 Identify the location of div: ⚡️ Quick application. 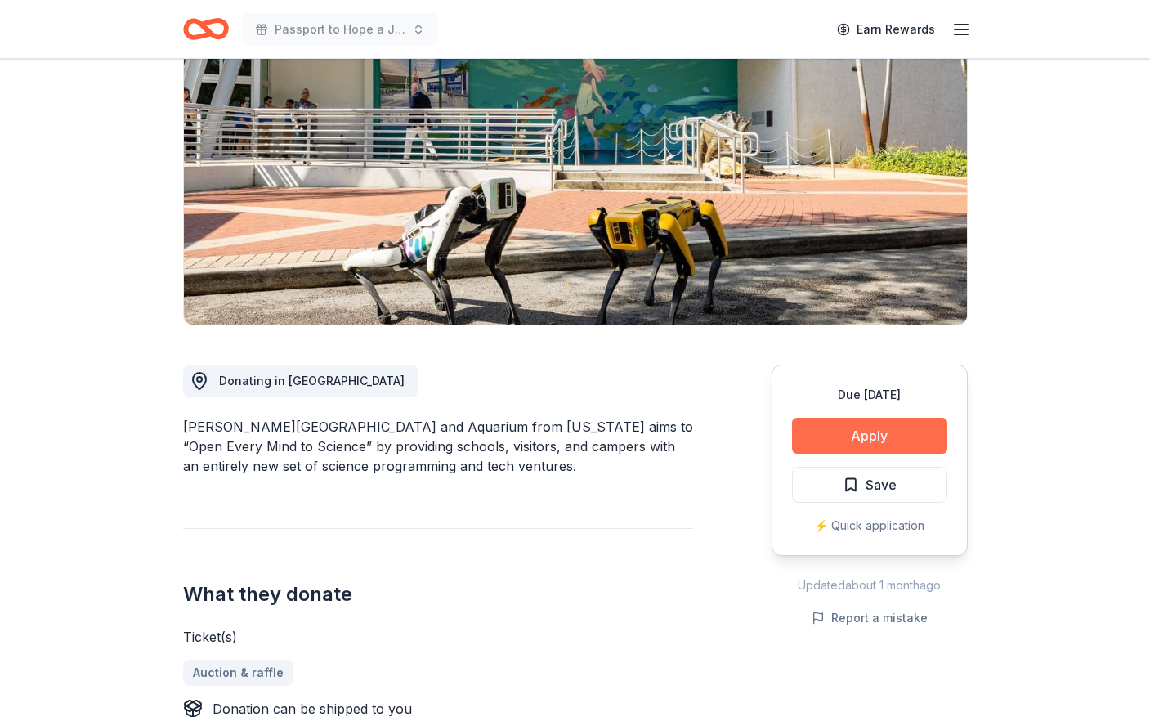
(869, 525).